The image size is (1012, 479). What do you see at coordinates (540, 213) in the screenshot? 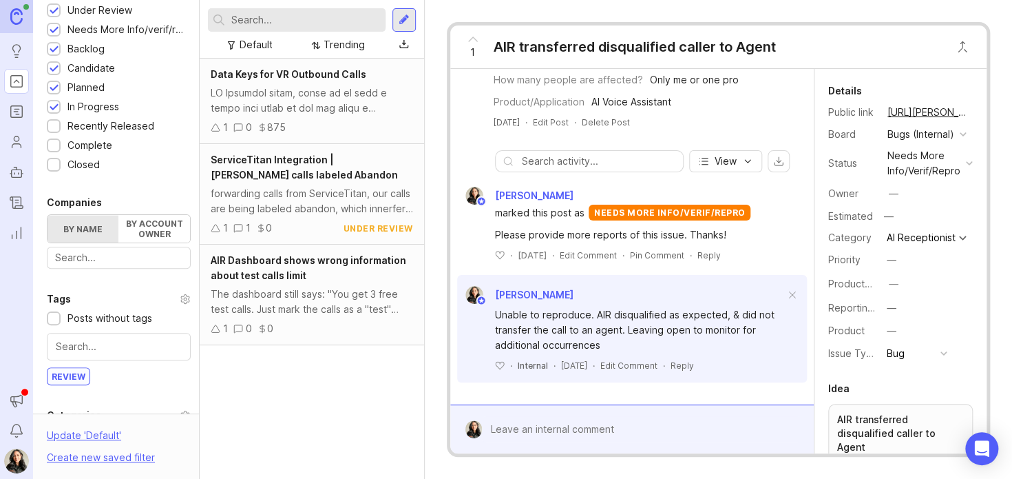
I see `span: marked this post as` at bounding box center [540, 213].